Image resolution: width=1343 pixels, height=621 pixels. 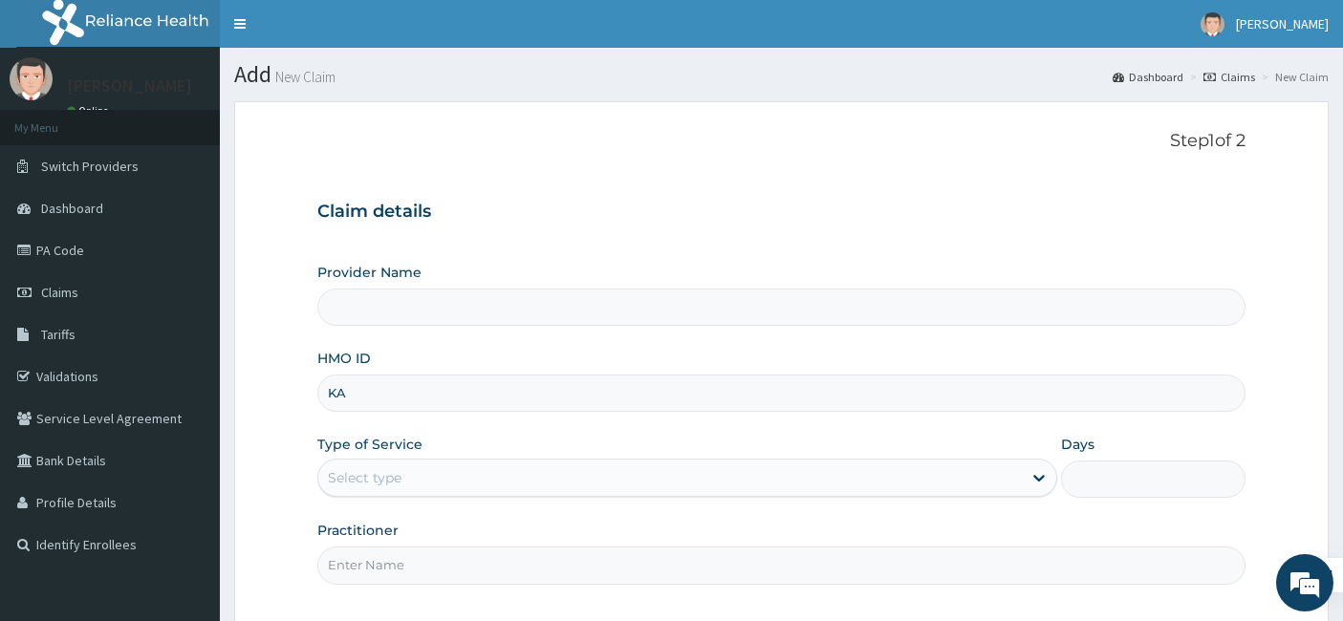 What do you see at coordinates (344, 359) in the screenshot?
I see `label: HMO ID` at bounding box center [344, 359].